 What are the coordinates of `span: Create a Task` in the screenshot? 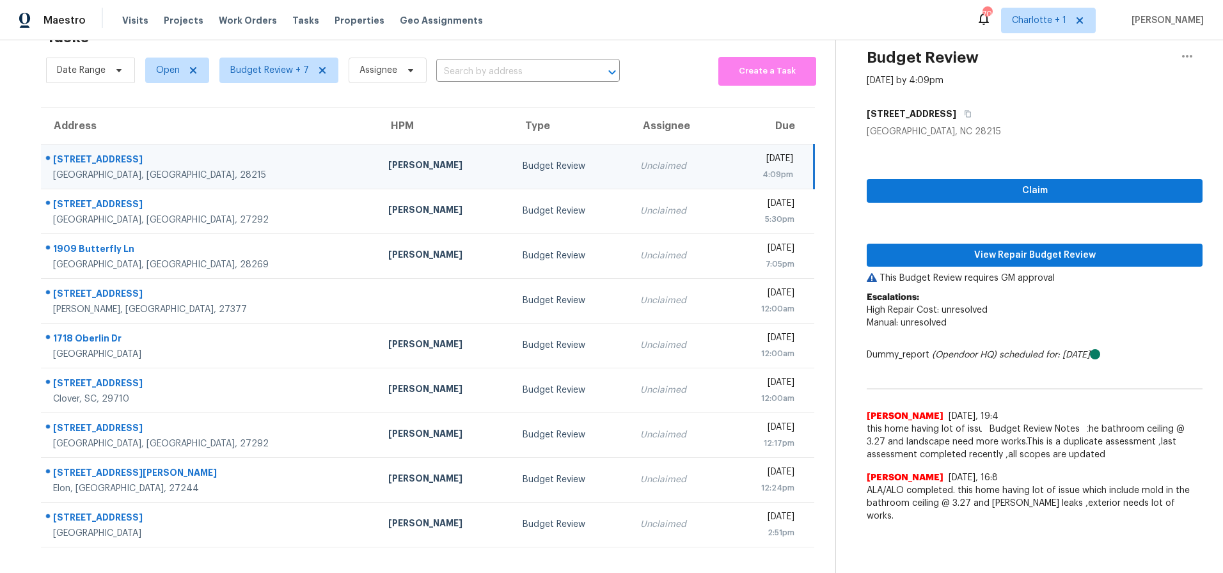 It's located at (767, 71).